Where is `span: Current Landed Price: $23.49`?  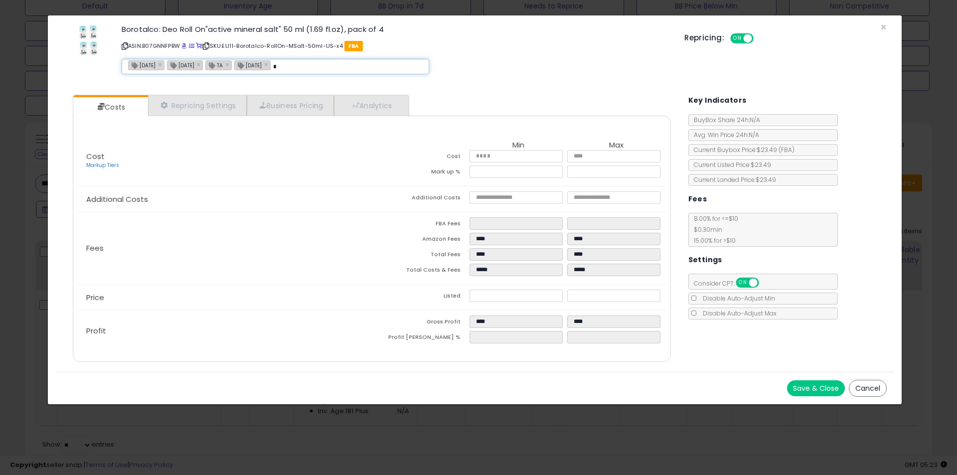
span: Current Landed Price: $23.49 is located at coordinates (732, 179).